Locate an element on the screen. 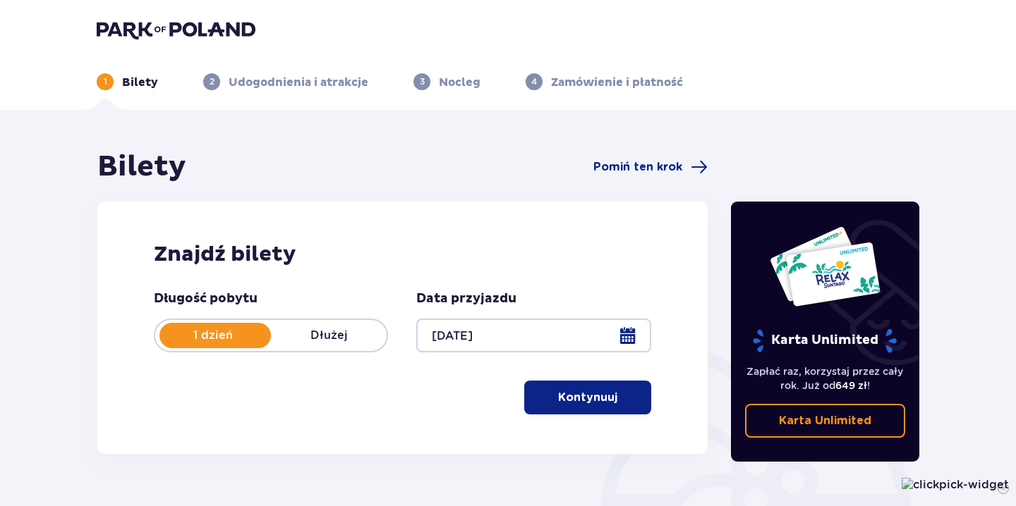 The width and height of the screenshot is (1016, 506). p: Nocleg is located at coordinates (459, 83).